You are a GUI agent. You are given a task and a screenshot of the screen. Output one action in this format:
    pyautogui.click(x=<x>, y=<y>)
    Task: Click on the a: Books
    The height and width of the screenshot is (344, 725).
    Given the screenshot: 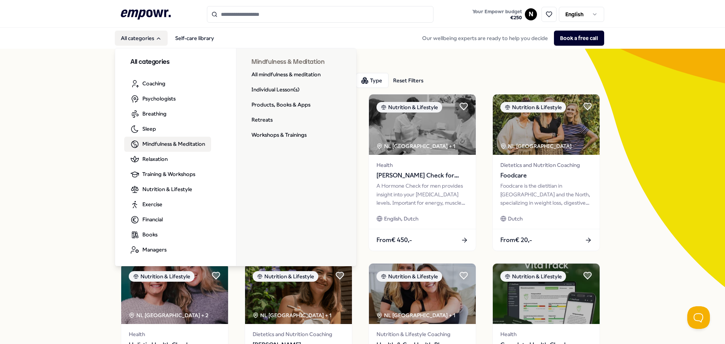 What is the action you would take?
    pyautogui.click(x=144, y=235)
    